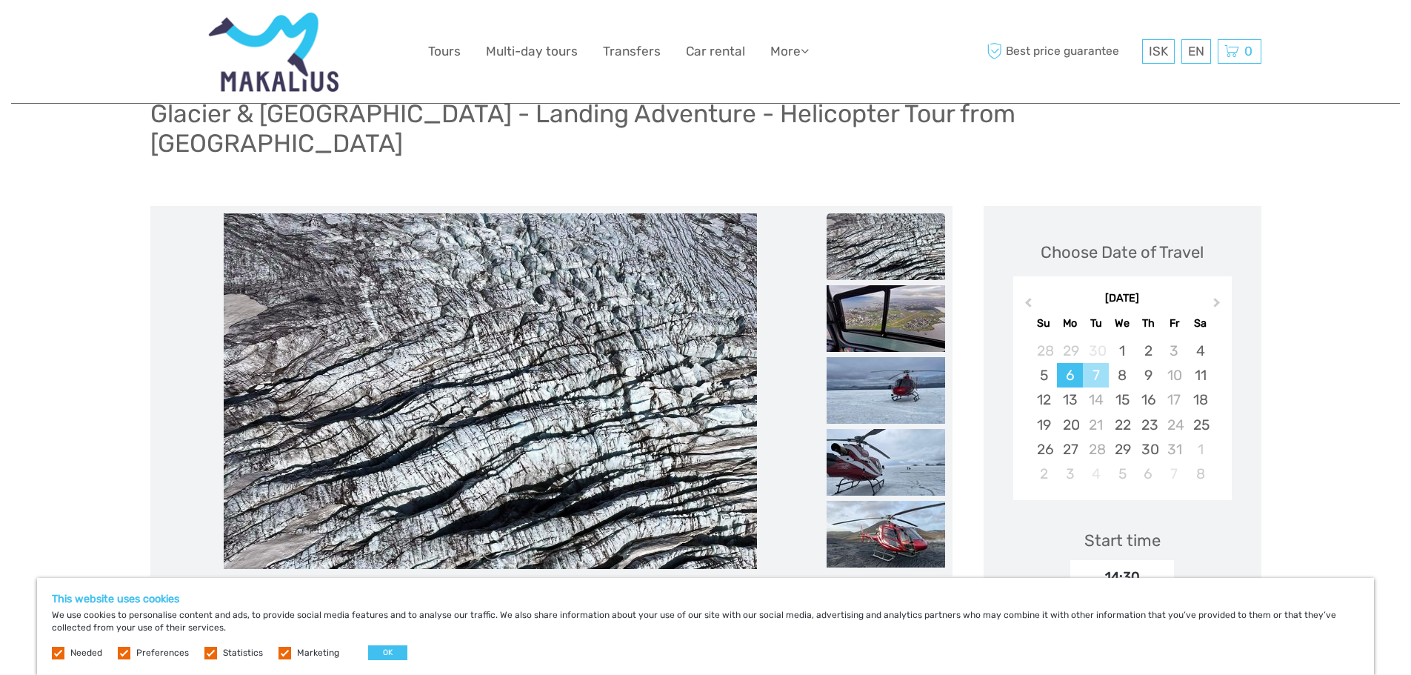 The height and width of the screenshot is (675, 1411). Describe the element at coordinates (1095, 449) in the screenshot. I see `div: Not available Tuesday, July 28th, 2026` at that location.